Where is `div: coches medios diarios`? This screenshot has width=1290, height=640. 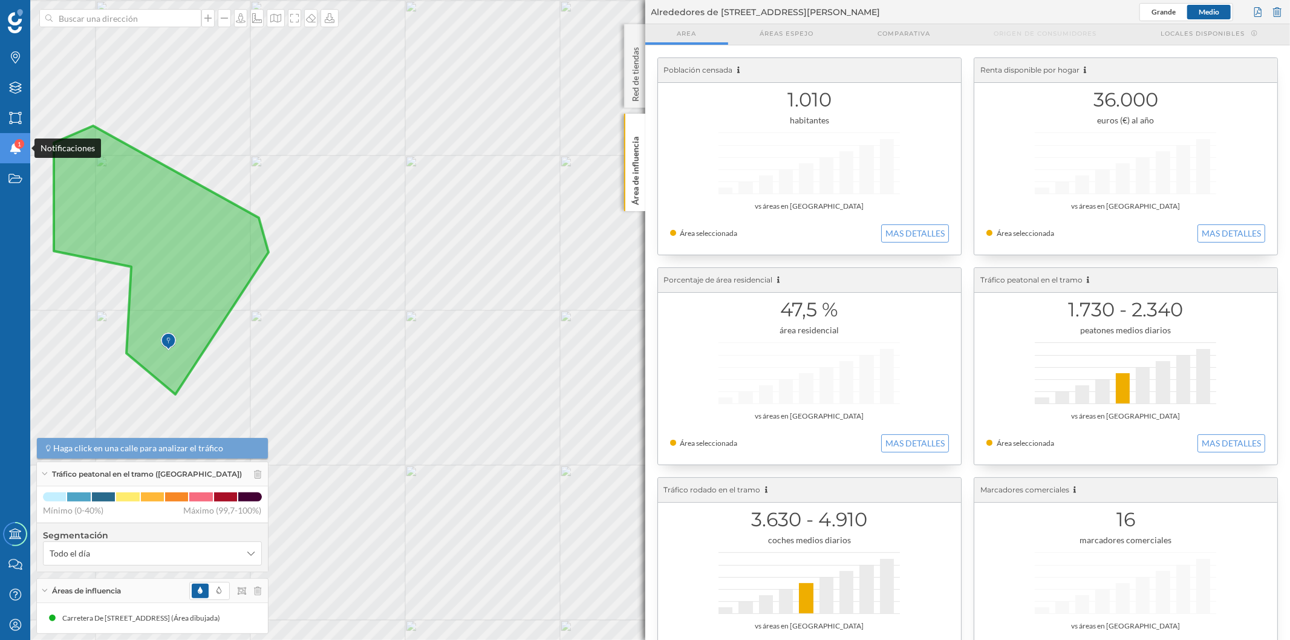 div: coches medios diarios is located at coordinates (809, 540).